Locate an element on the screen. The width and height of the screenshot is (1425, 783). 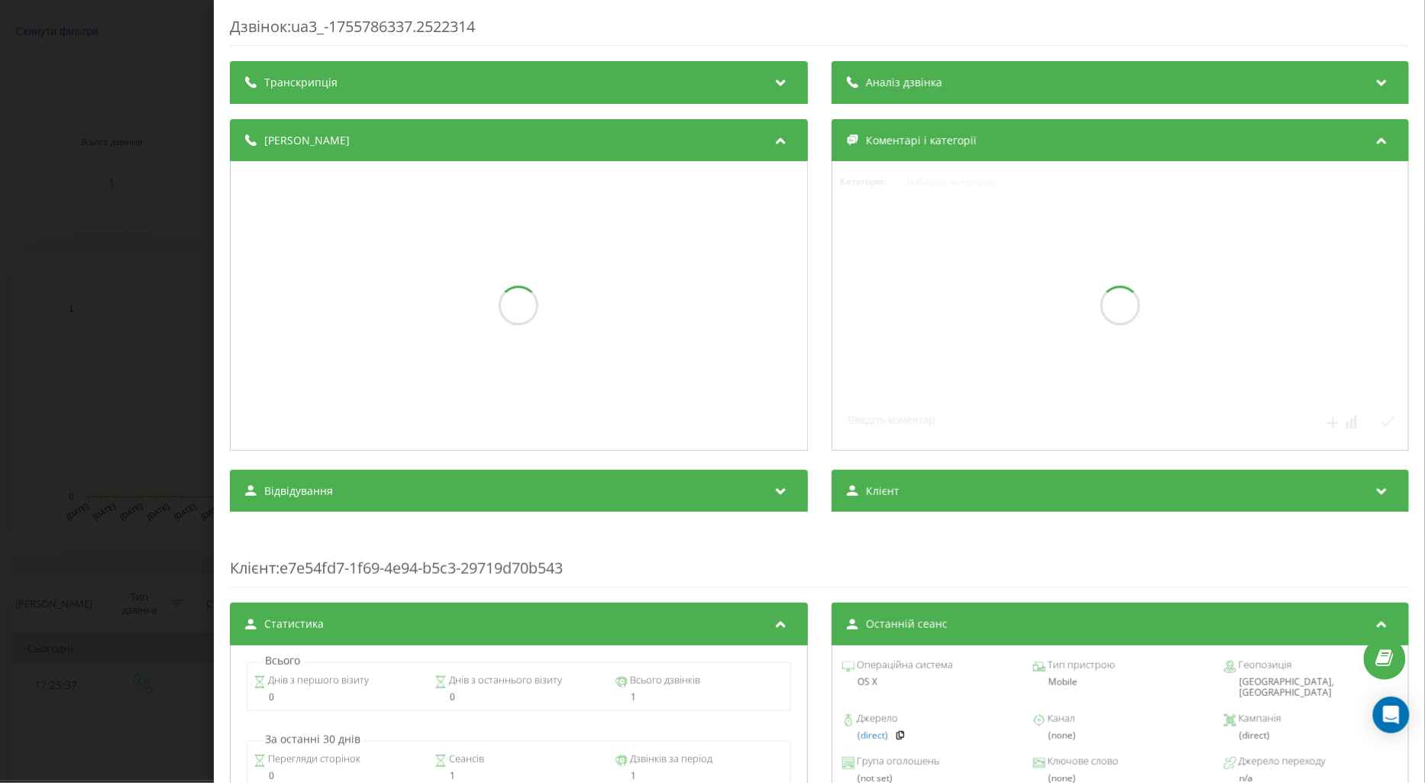
div: Mobile is located at coordinates (1121, 682).